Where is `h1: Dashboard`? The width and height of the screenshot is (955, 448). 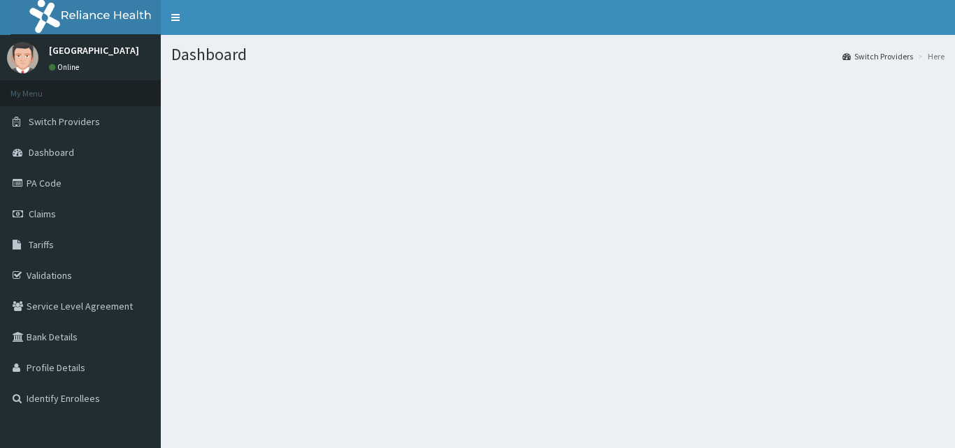
h1: Dashboard is located at coordinates (558, 55).